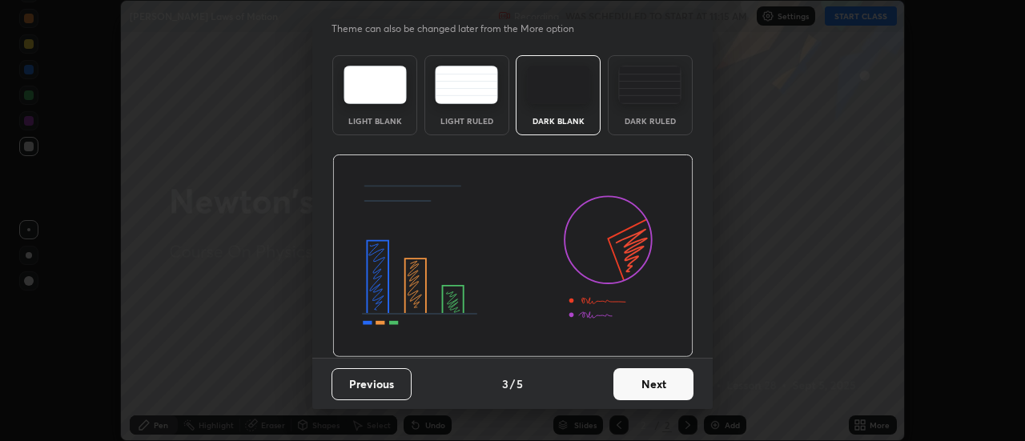 The height and width of the screenshot is (441, 1025). Describe the element at coordinates (466, 85) in the screenshot. I see `img: lightRuledTheme.5fabf969.svg` at that location.